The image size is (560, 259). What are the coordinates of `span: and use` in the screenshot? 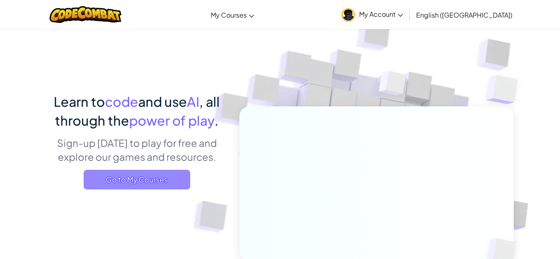 It's located at (162, 102).